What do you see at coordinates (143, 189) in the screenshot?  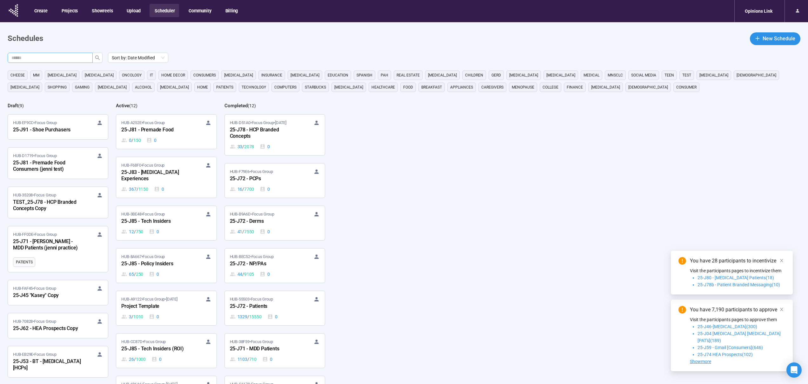 I see `span: 1150` at bounding box center [143, 189].